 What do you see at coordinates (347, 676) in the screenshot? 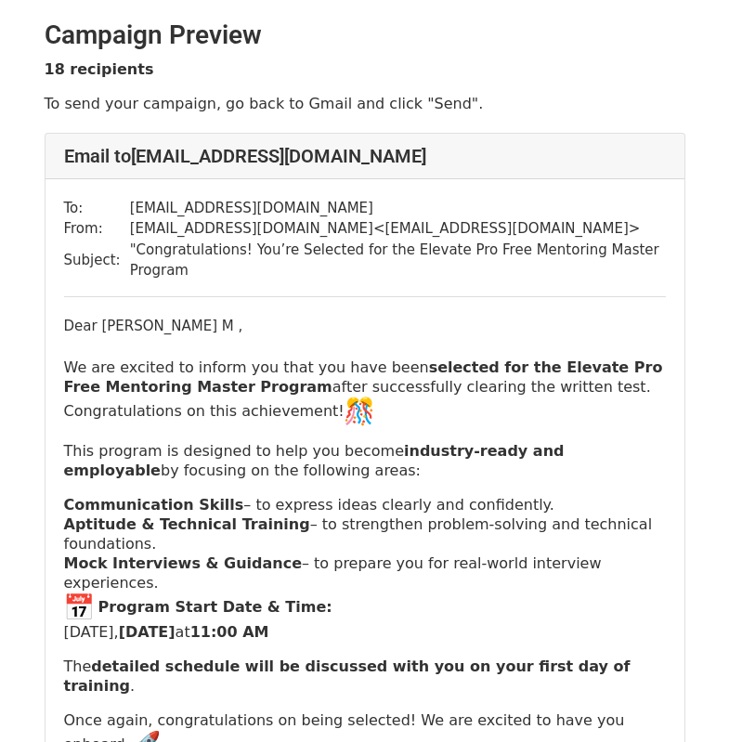
I see `strong: detailed schedule will be discussed with you on your first day of training` at bounding box center [347, 676].